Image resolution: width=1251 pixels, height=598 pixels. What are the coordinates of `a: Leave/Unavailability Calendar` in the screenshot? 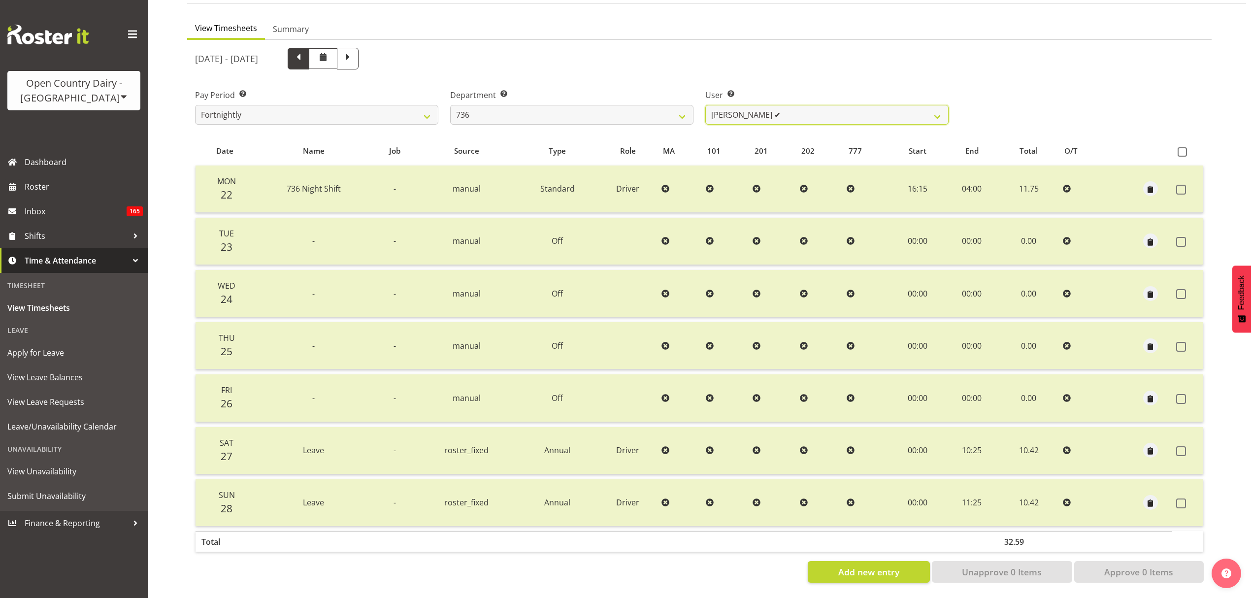 It's located at (74, 427).